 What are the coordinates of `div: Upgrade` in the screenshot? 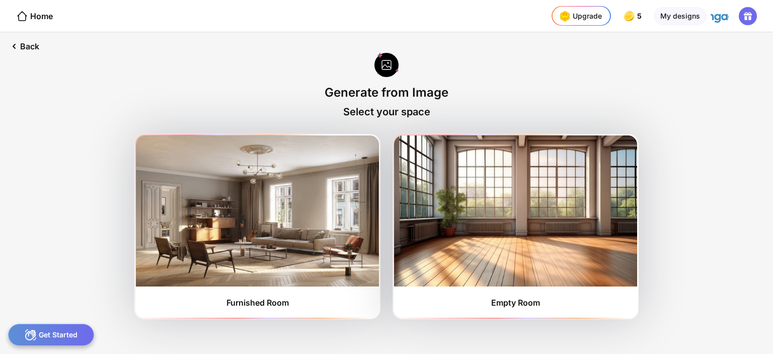 It's located at (579, 16).